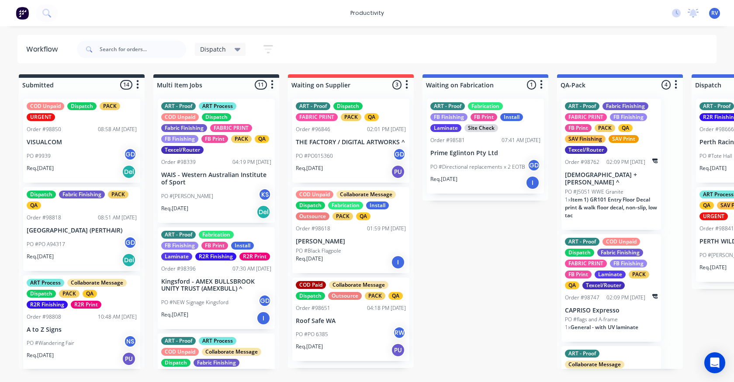 The height and width of the screenshot is (382, 734). I want to click on img: Factory, so click(22, 13).